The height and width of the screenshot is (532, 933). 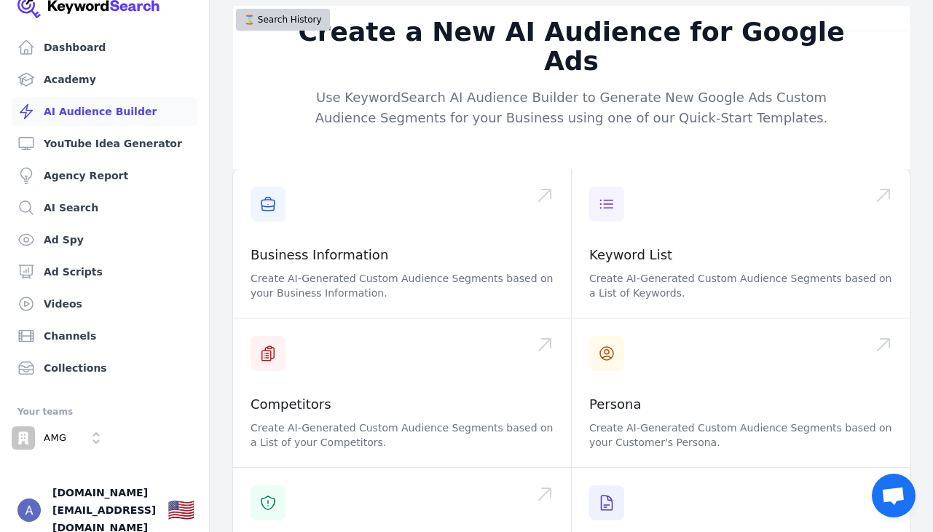 I want to click on a: Agency Report, so click(x=104, y=176).